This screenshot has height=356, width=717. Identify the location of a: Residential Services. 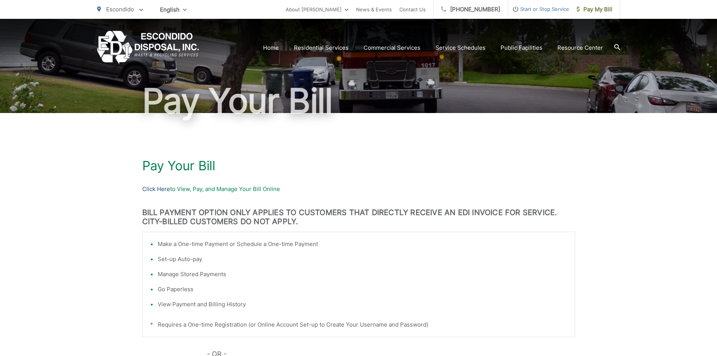
(321, 48).